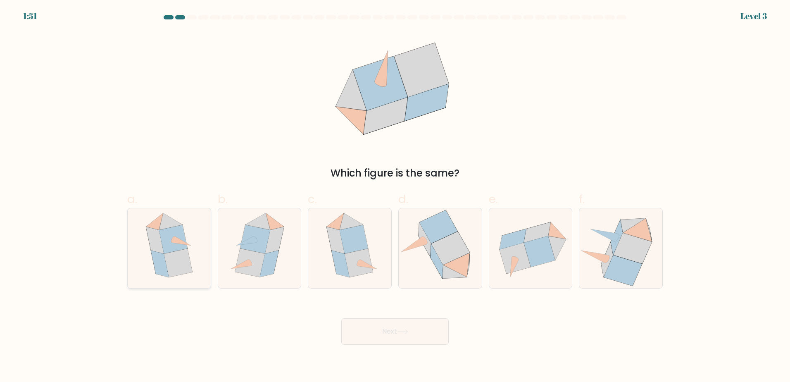 Image resolution: width=790 pixels, height=382 pixels. What do you see at coordinates (395, 332) in the screenshot?
I see `button: Next` at bounding box center [395, 332].